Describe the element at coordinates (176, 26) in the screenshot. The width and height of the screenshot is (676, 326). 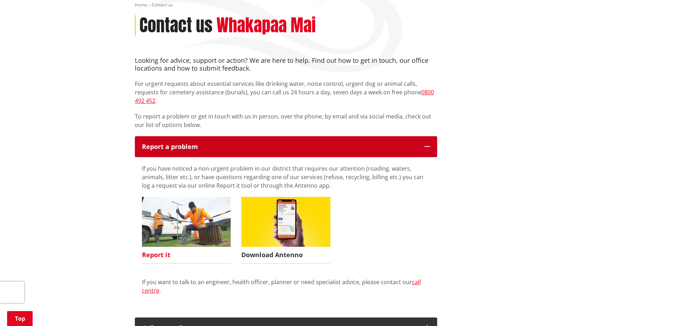
I see `h1: Contact us` at that location.